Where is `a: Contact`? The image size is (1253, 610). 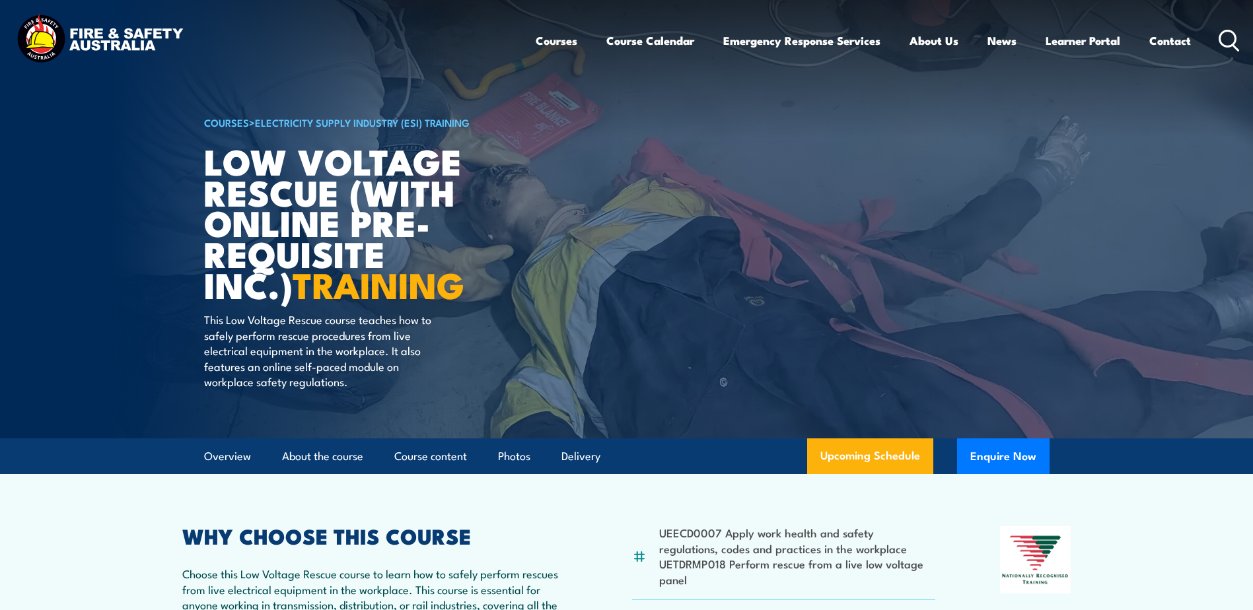 a: Contact is located at coordinates (1170, 40).